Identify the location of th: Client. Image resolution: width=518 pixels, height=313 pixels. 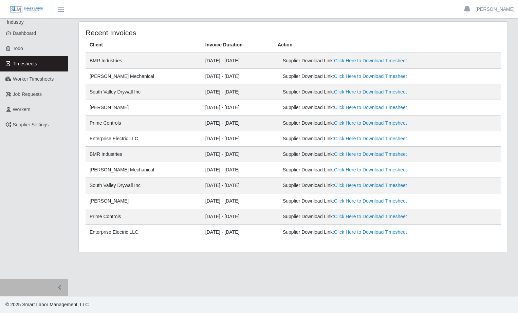
(143, 45).